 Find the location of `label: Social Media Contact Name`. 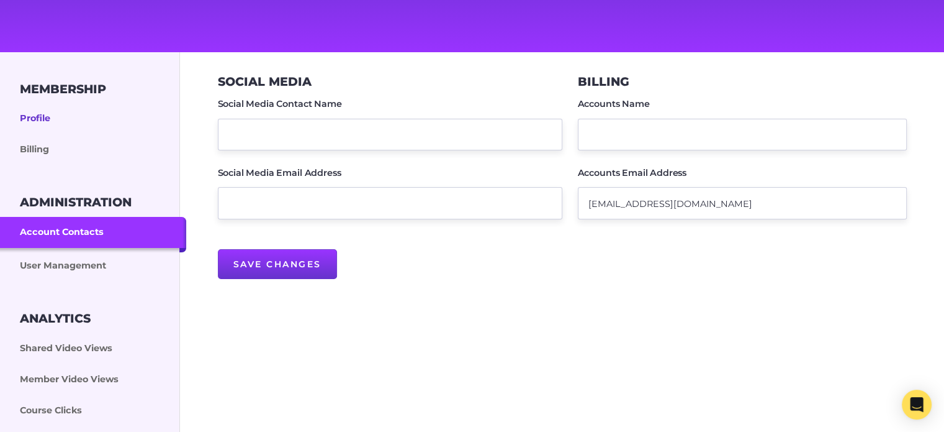

label: Social Media Contact Name is located at coordinates (280, 104).